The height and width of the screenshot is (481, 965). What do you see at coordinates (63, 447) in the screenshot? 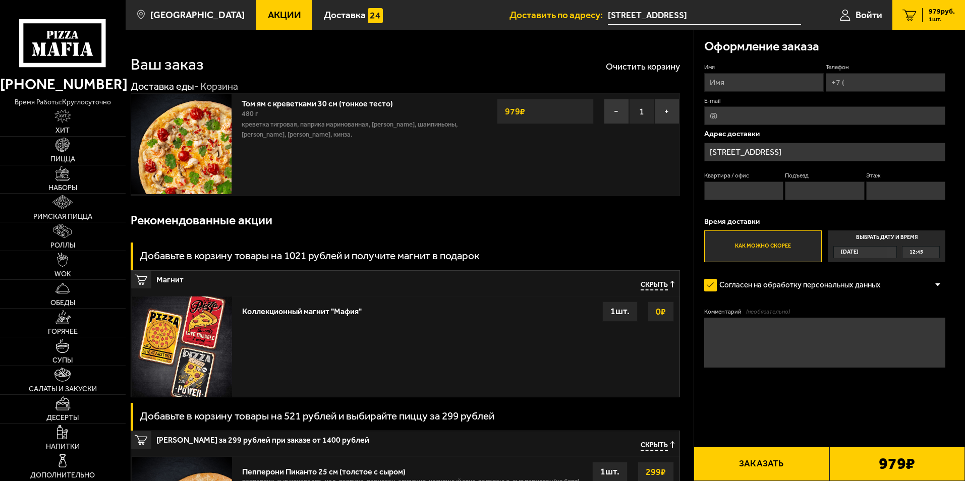
I see `span: Напитки` at bounding box center [63, 447].